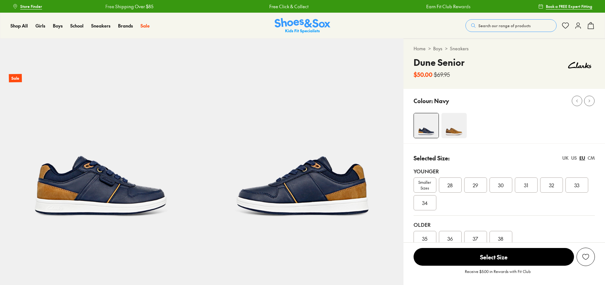 The image size is (605, 285). What do you see at coordinates (552, 185) in the screenshot?
I see `span: 32` at bounding box center [552, 185].